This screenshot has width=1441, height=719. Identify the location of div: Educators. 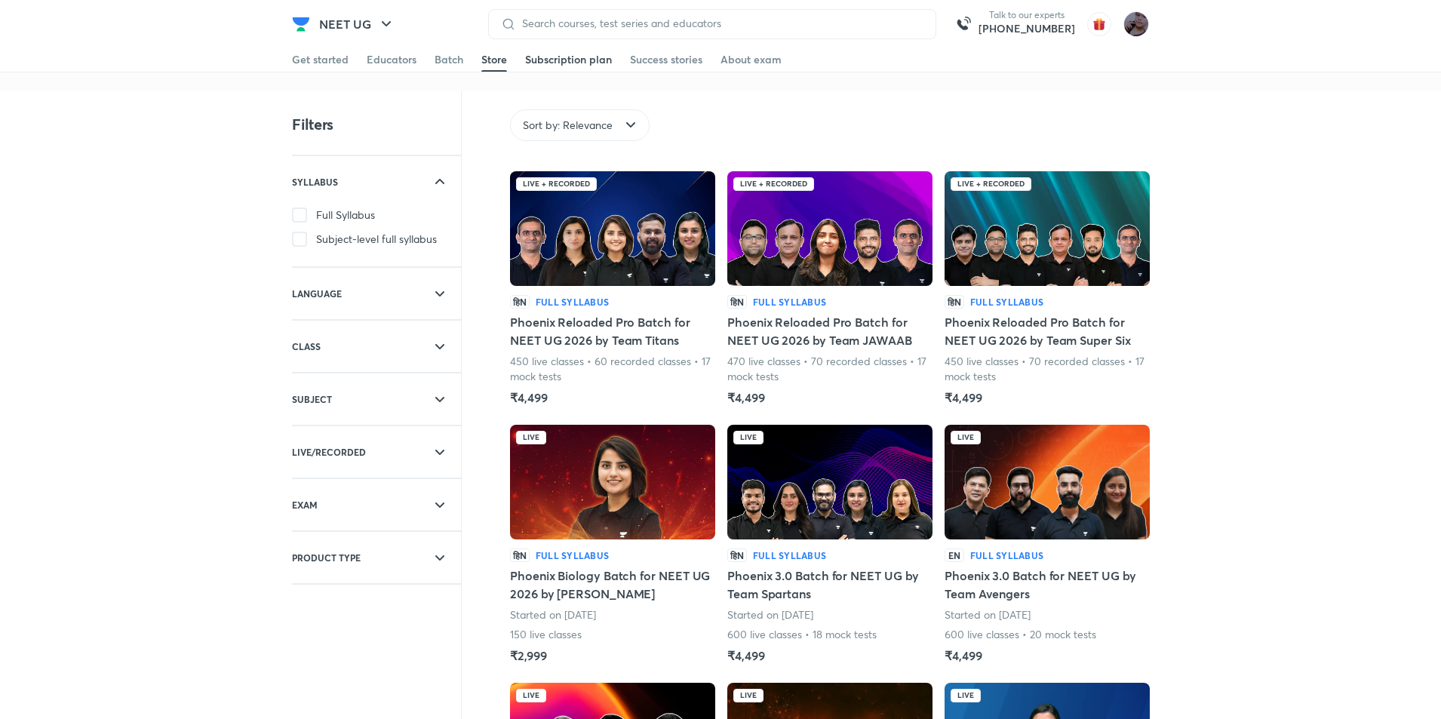
(392, 60).